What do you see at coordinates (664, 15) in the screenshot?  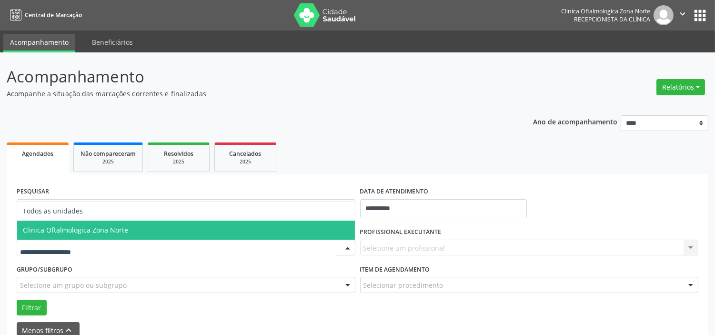 I see `img: img` at bounding box center [664, 15].